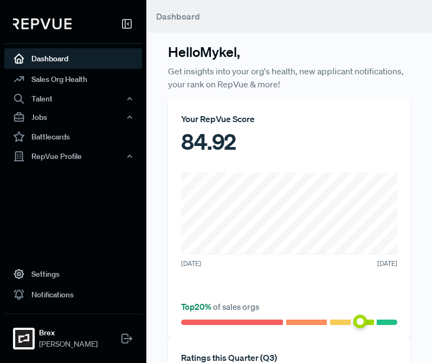 This screenshot has height=363, width=432. I want to click on button: Talent, so click(73, 99).